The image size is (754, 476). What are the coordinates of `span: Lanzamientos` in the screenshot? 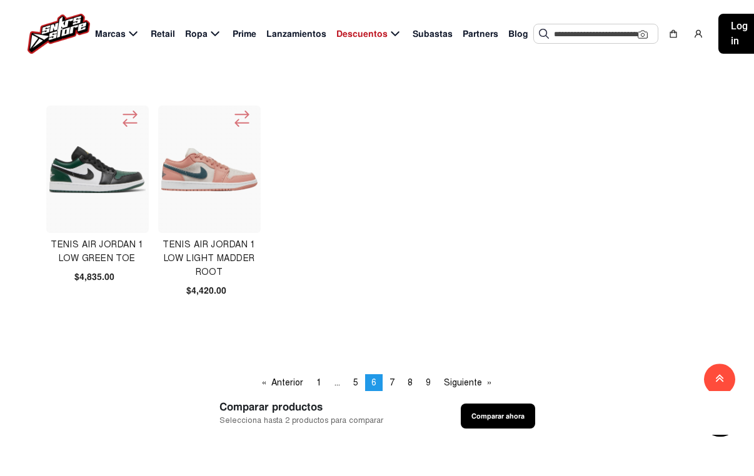 It's located at (296, 34).